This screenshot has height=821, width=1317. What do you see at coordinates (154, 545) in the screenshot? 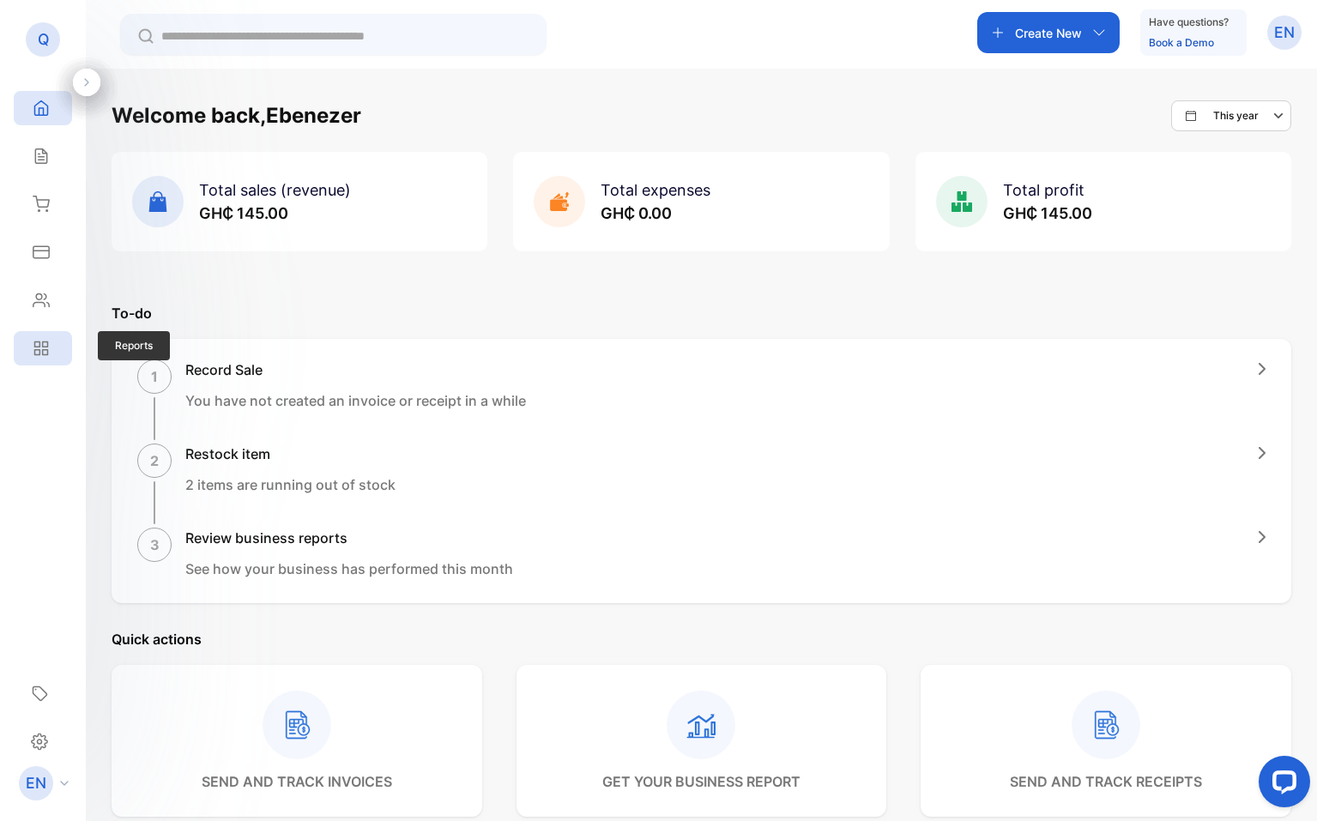
I see `p: 3` at bounding box center [154, 545].